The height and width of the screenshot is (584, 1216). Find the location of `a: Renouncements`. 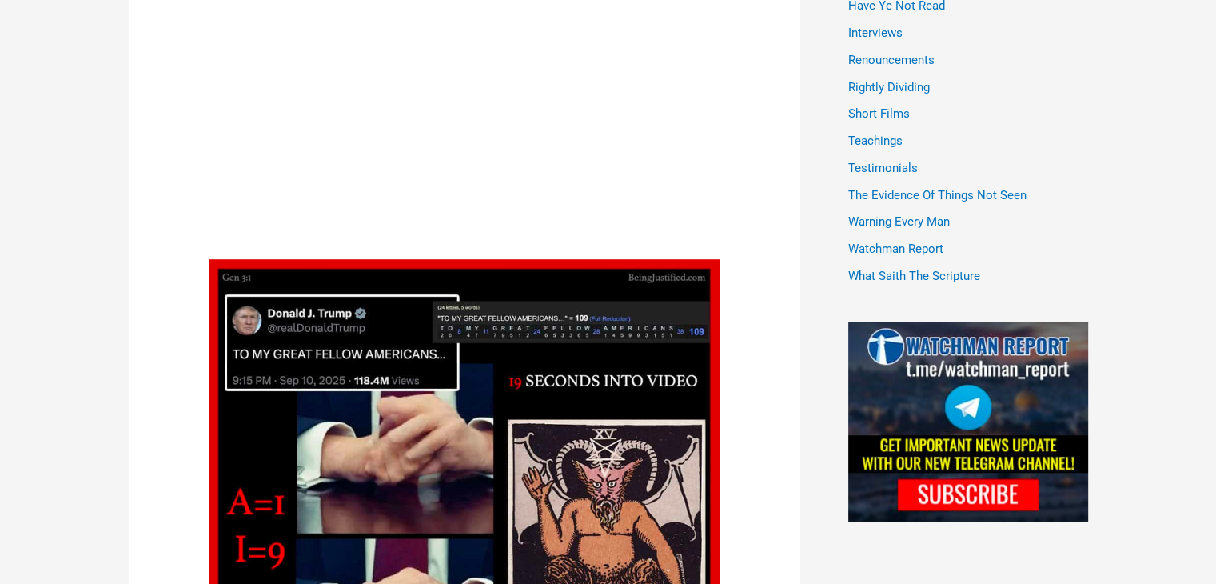

a: Renouncements is located at coordinates (891, 60).